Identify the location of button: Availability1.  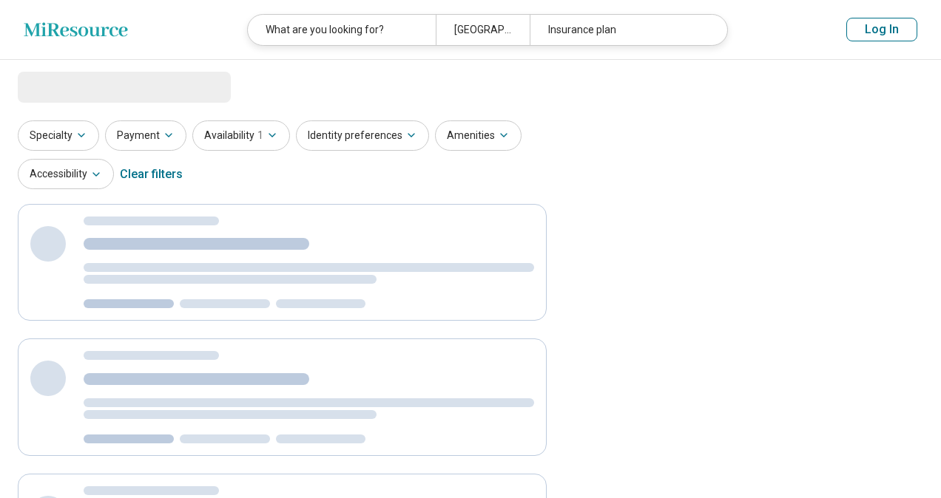
(241, 135).